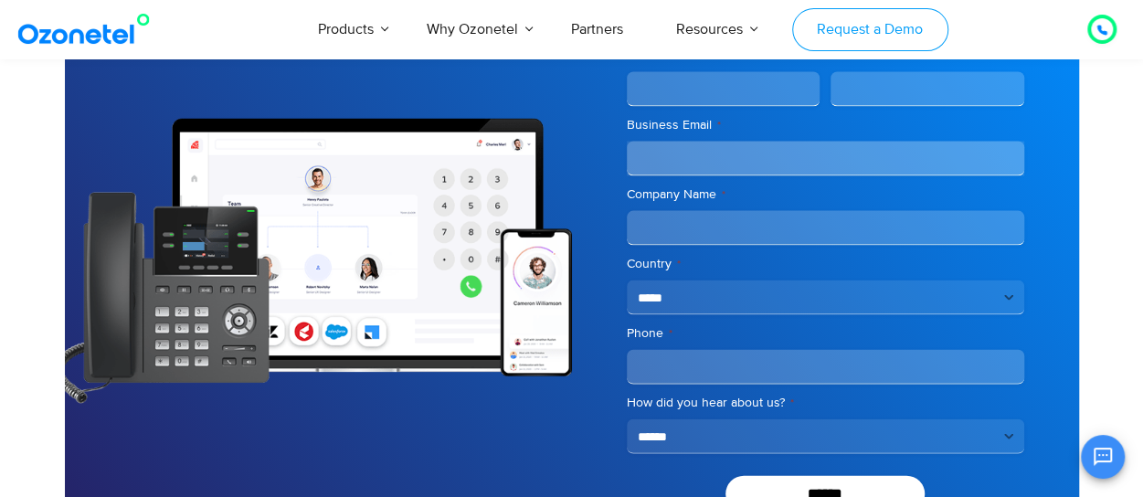  I want to click on label: Company Name, so click(825, 195).